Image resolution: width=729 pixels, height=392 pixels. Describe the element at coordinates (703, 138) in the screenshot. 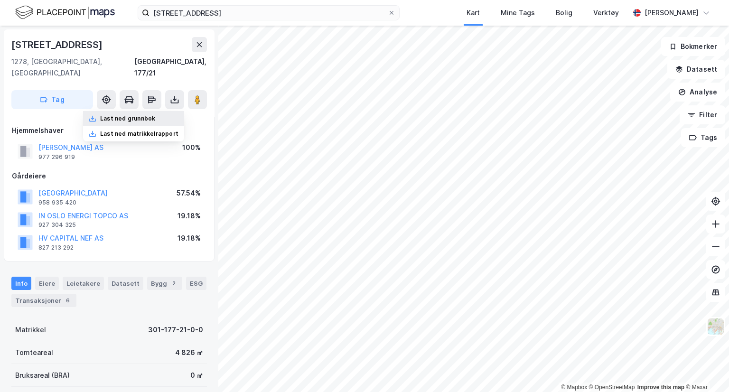

I see `button: Tags` at that location.